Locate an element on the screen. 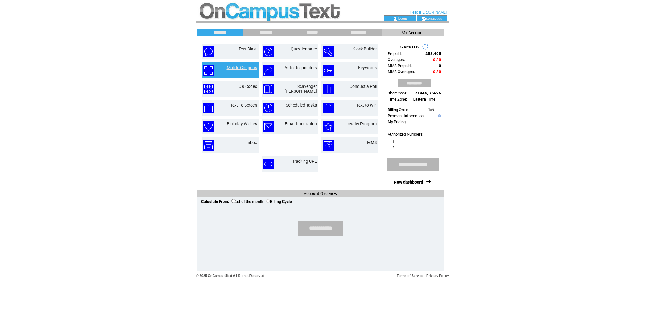 The width and height of the screenshot is (645, 317). img: text-blast.png is located at coordinates (208, 52).